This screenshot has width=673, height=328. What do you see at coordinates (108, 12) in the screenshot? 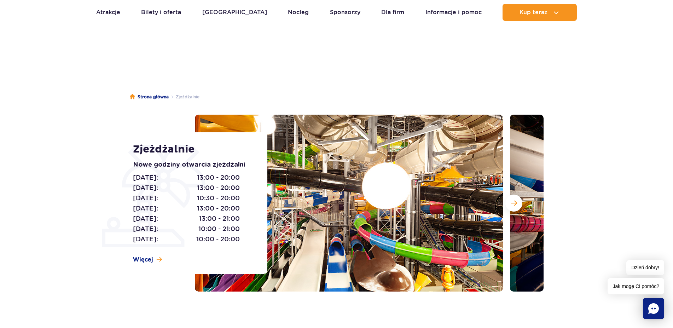
I see `a: Atrakcje` at bounding box center [108, 12].